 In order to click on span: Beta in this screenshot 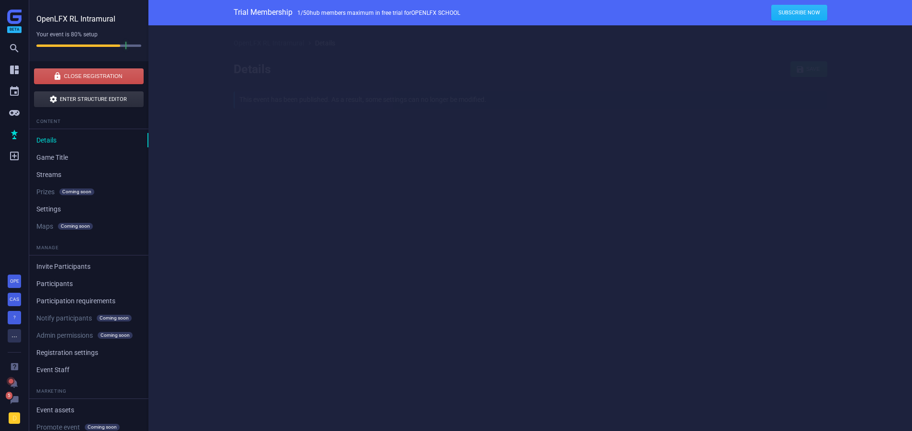, I will do `click(14, 30)`.